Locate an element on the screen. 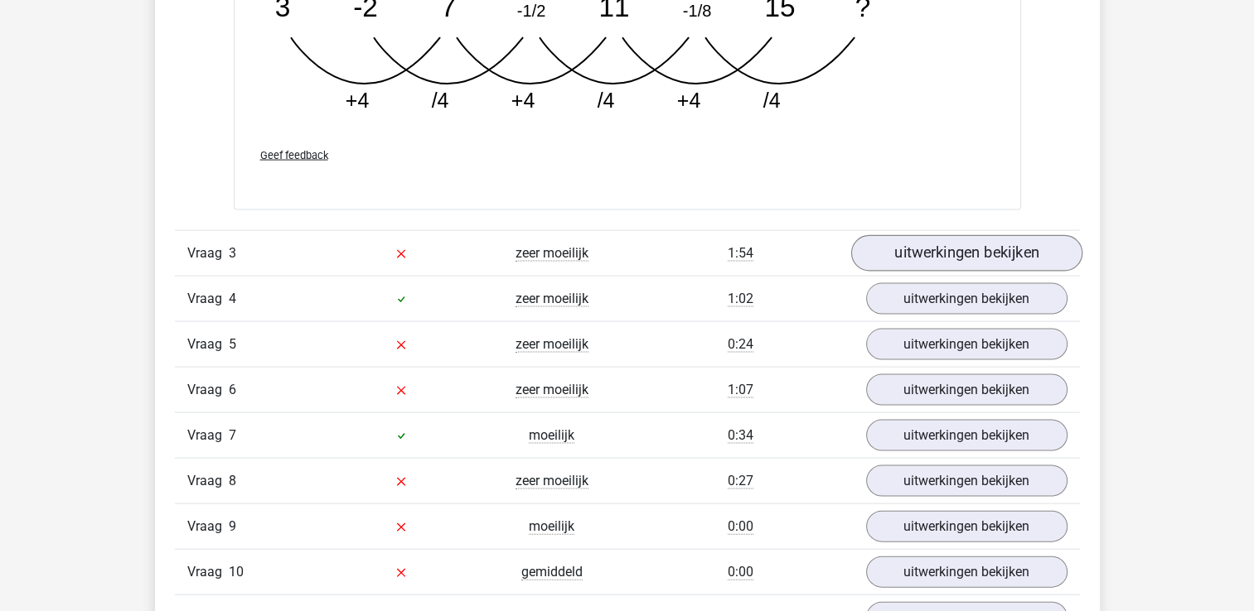 This screenshot has width=1254, height=611. span: 1:02 is located at coordinates (740, 299).